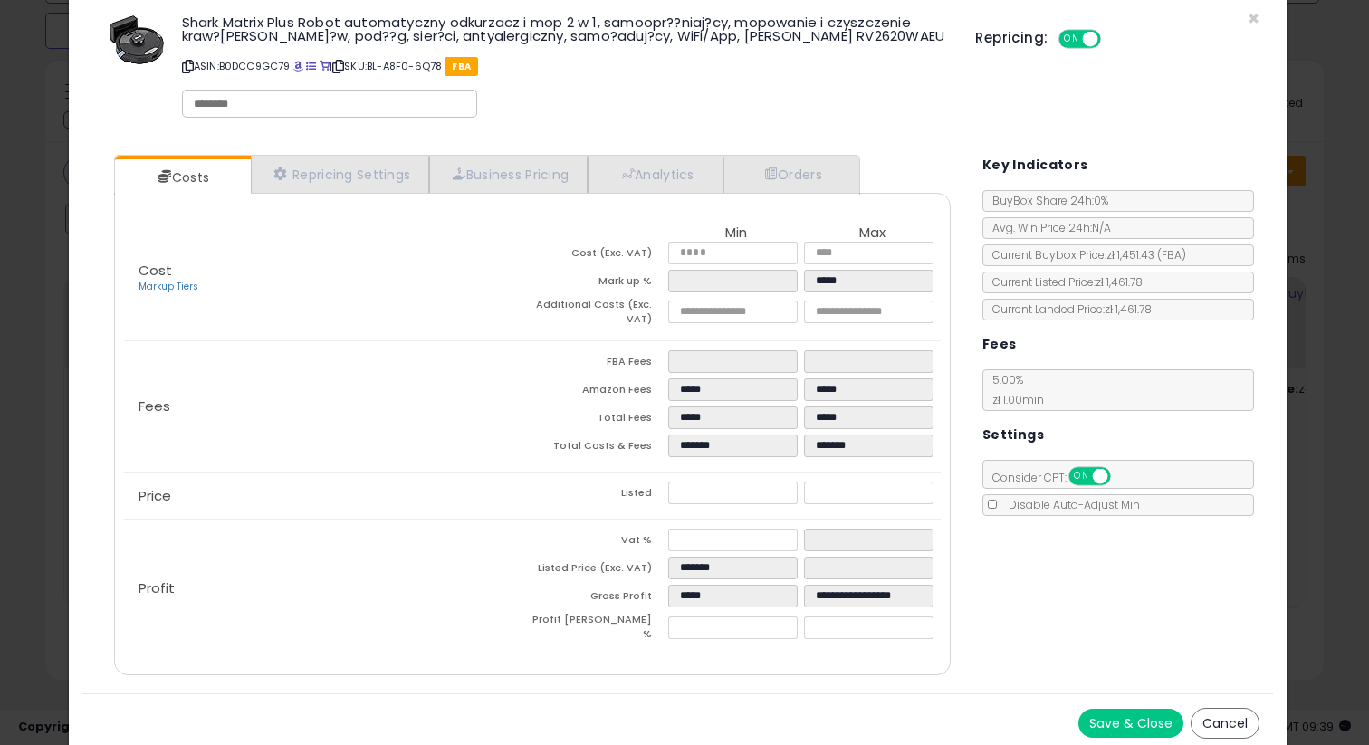 This screenshot has width=1369, height=745. What do you see at coordinates (1085, 254) in the screenshot?
I see `span: Current Buybox Price:` at bounding box center [1085, 254].